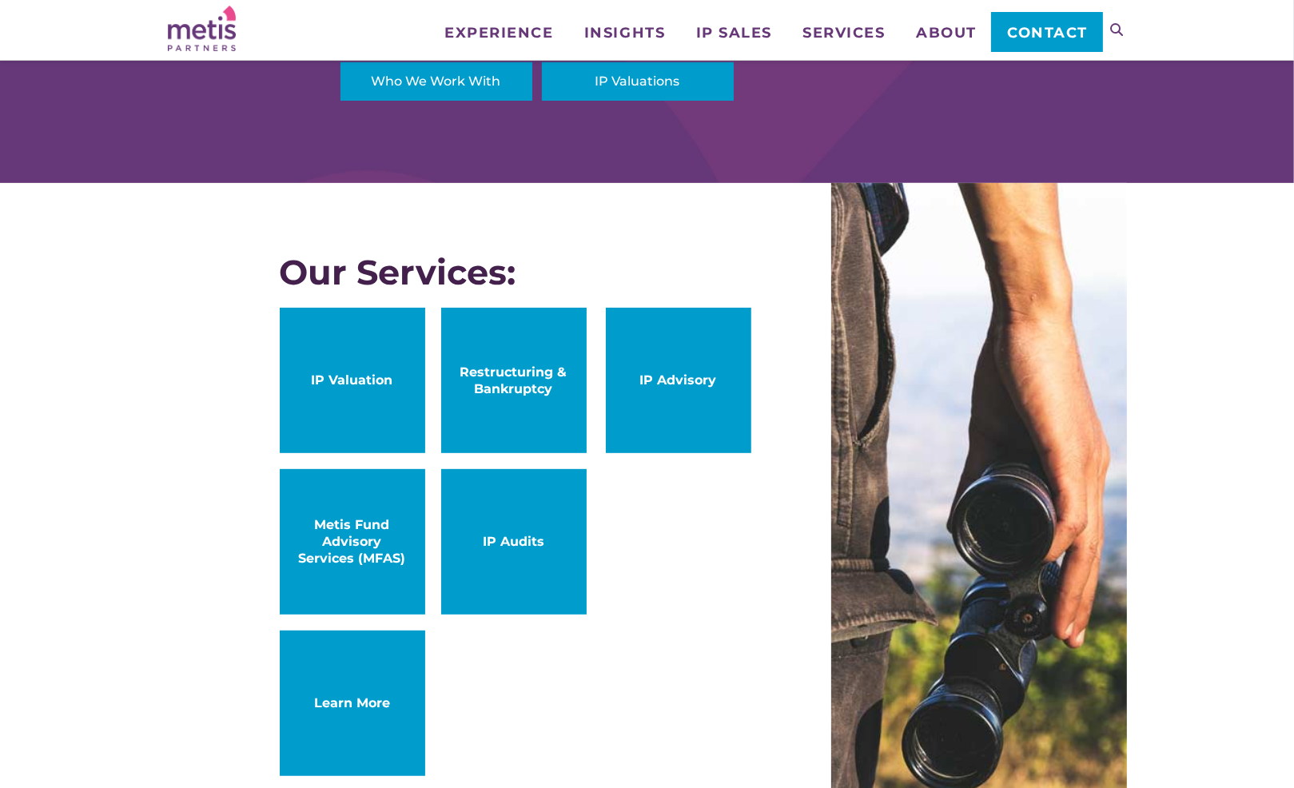 This screenshot has width=1294, height=788. I want to click on div: Our Services:, so click(516, 272).